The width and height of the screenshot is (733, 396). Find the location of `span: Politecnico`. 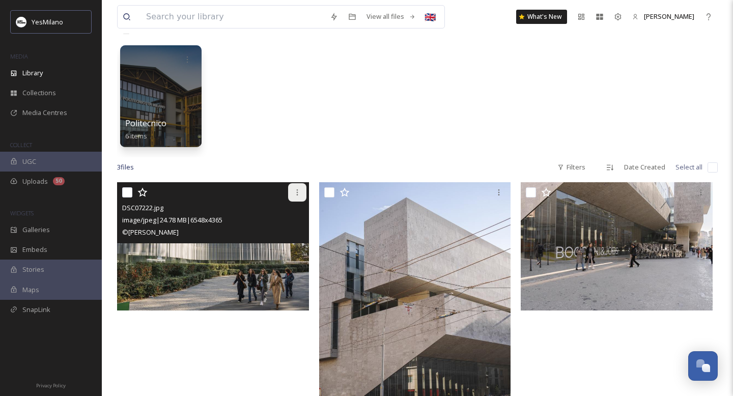

span: Politecnico is located at coordinates (146, 123).